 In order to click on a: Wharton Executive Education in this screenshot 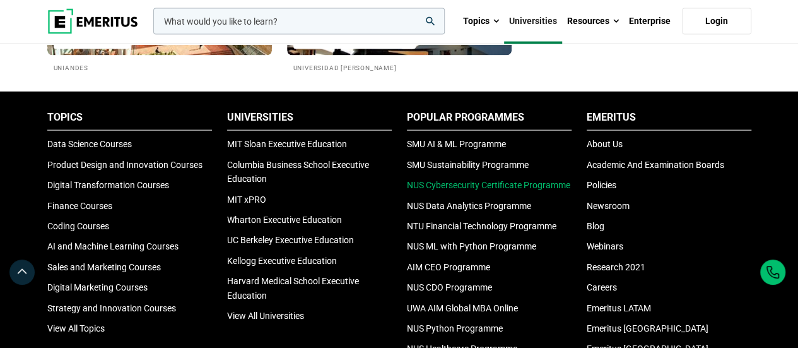, I will do `click(285, 220)`.